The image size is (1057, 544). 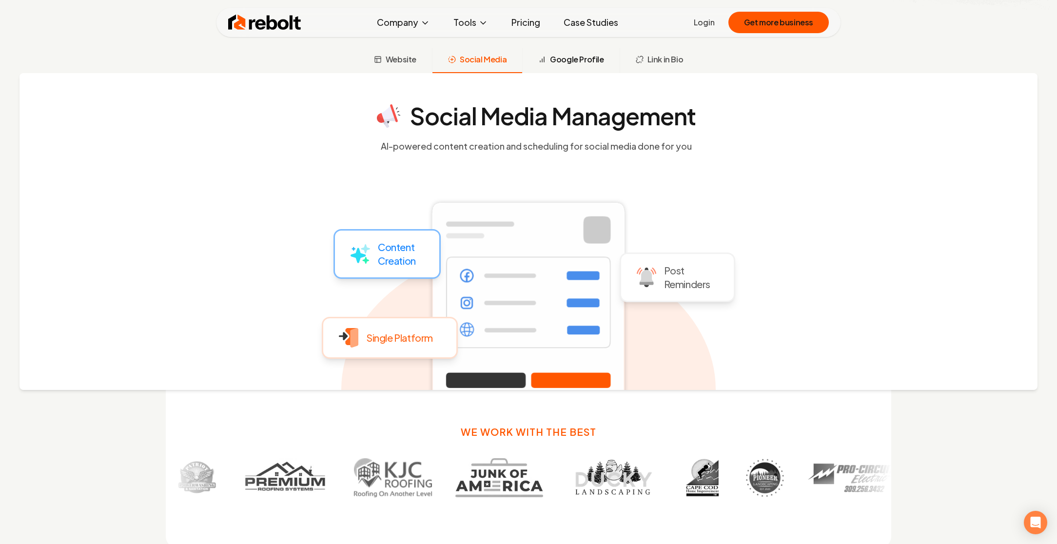 What do you see at coordinates (586, 478) in the screenshot?
I see `img: Customer 5` at bounding box center [586, 478].